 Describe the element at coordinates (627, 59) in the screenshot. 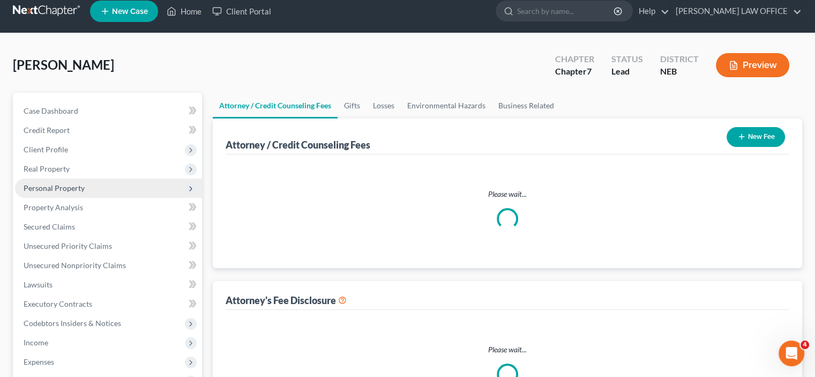

I see `div: Status` at that location.